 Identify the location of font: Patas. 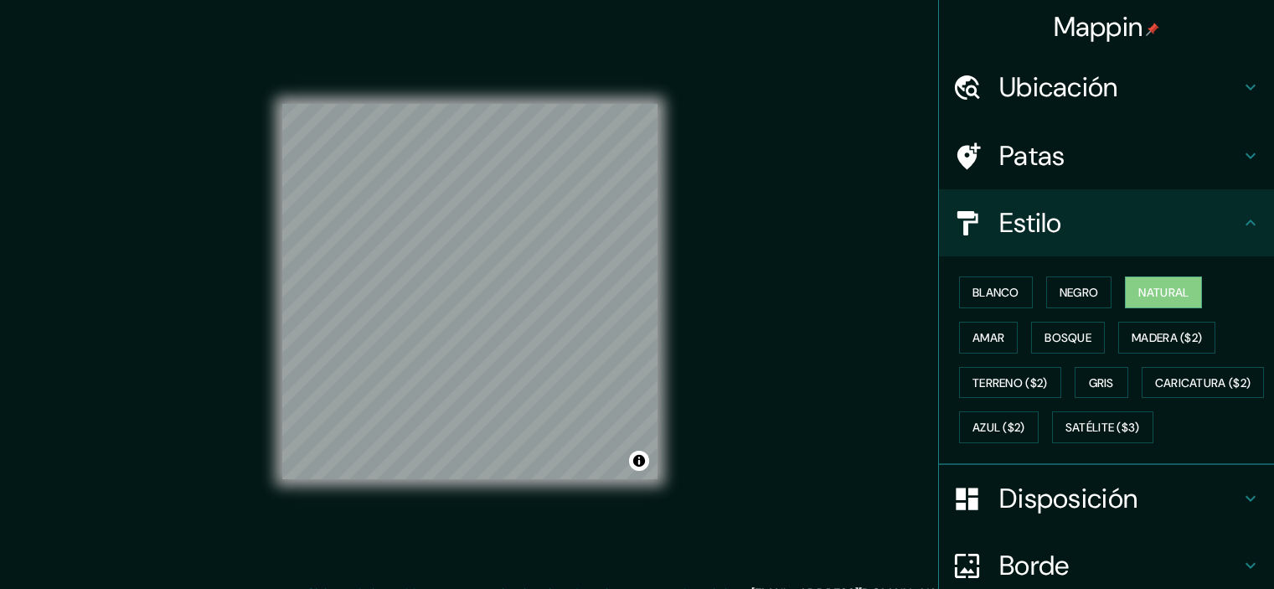
(1032, 156).